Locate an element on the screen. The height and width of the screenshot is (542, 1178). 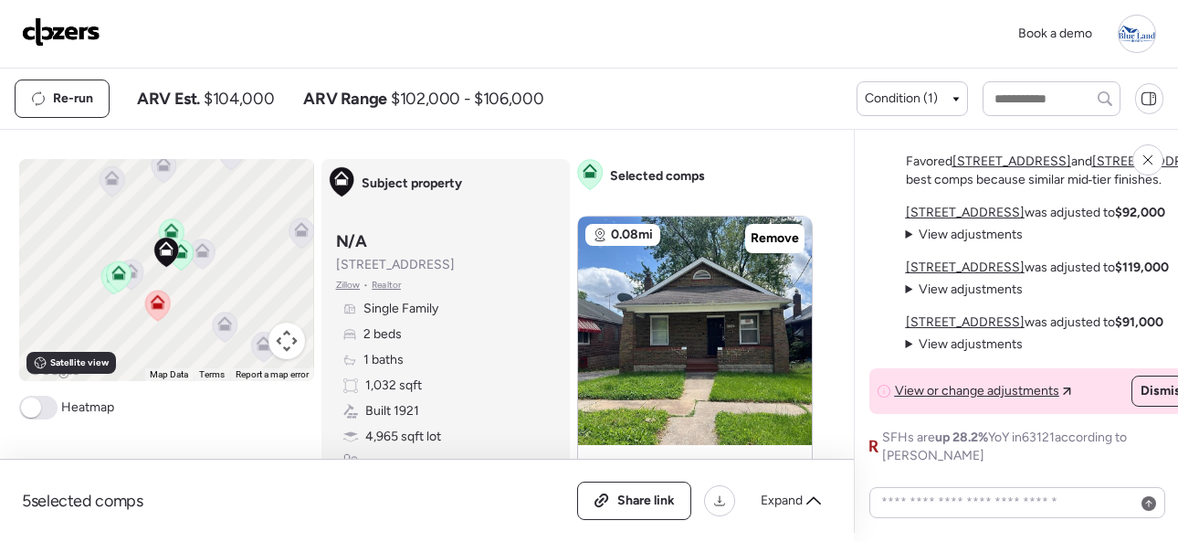
strong: $92,000 is located at coordinates (1140, 212).